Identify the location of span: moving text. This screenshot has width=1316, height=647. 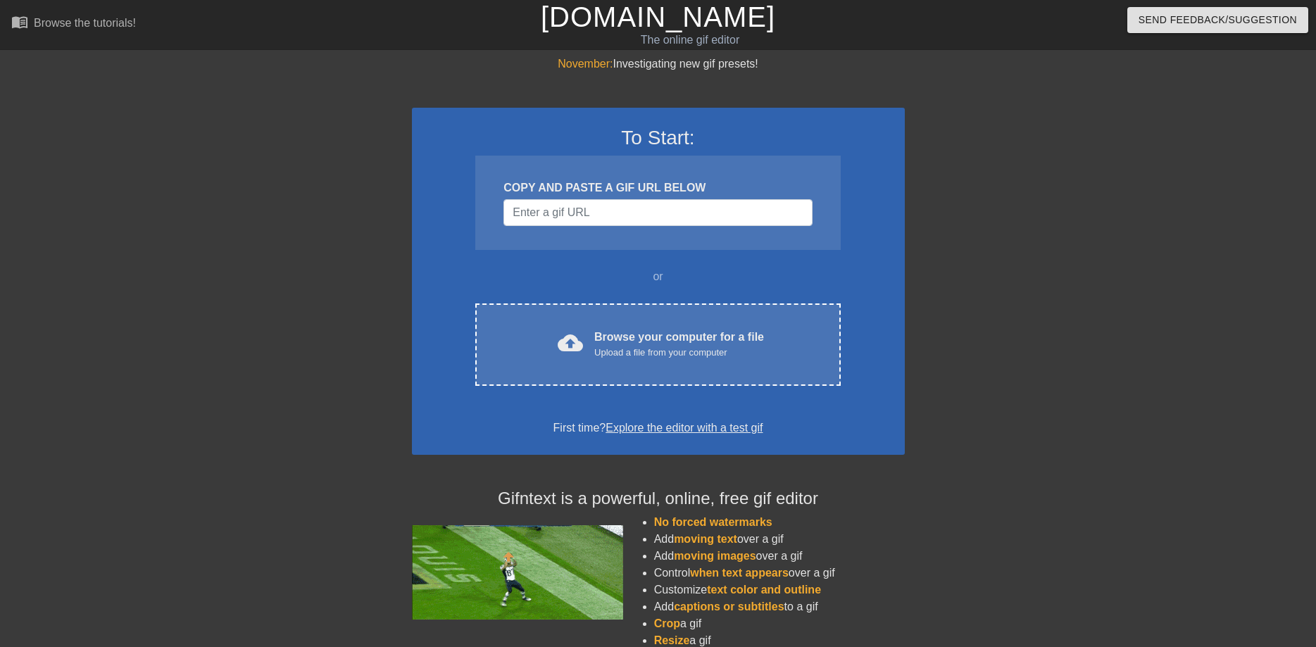
(705, 539).